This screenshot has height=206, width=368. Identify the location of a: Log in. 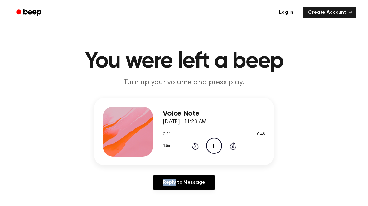
(286, 12).